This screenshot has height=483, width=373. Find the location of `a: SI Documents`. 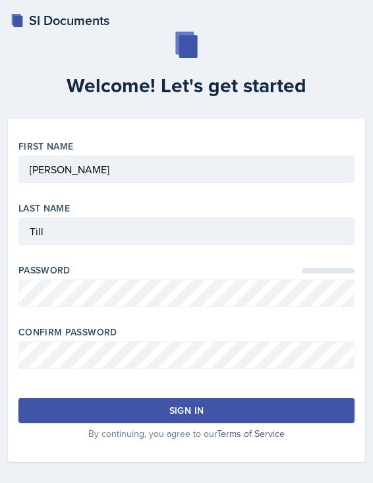

a: SI Documents is located at coordinates (60, 20).